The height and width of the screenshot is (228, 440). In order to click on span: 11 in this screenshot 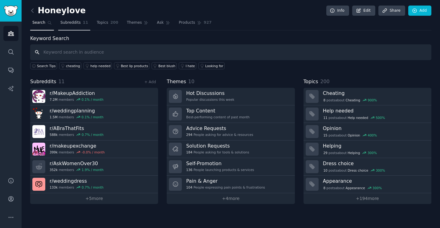, I will do `click(325, 118)`.